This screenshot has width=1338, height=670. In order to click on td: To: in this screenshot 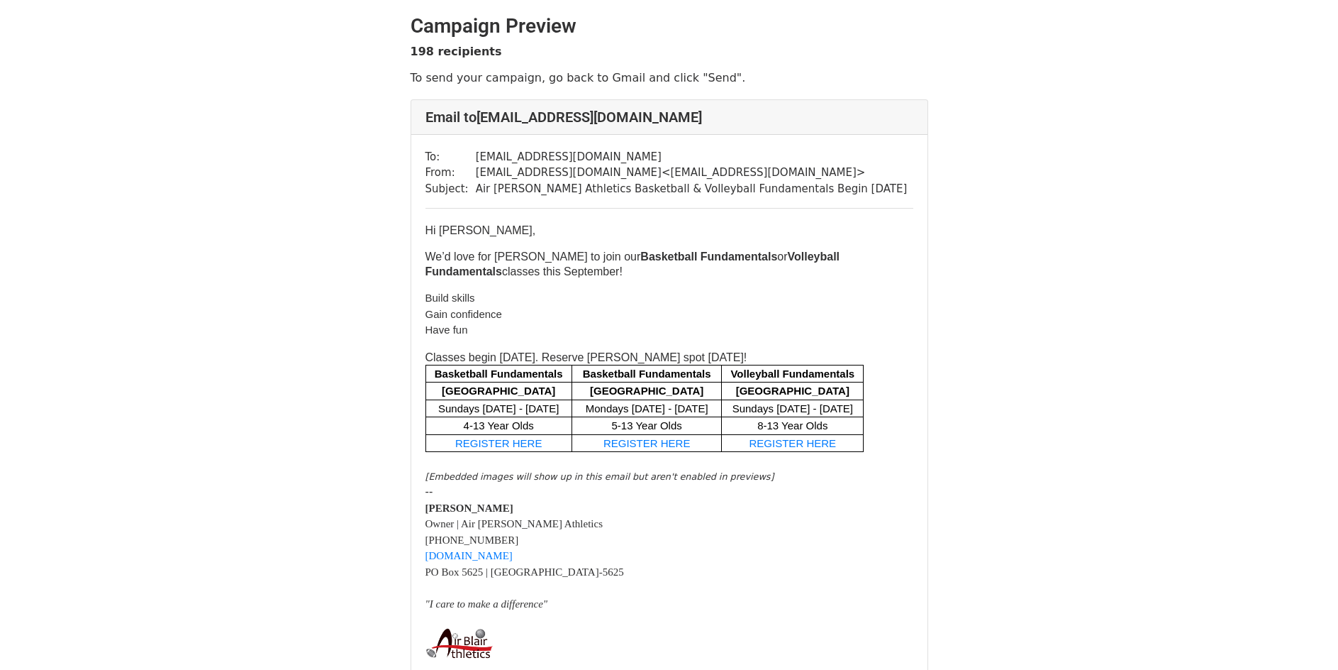, I will do `click(450, 157)`.